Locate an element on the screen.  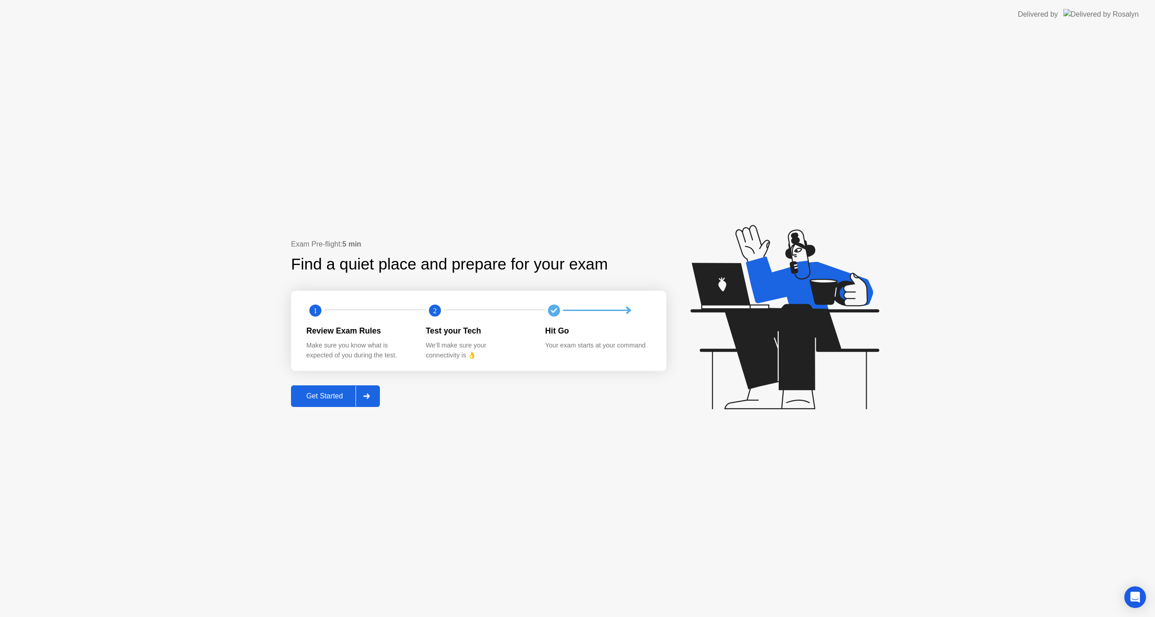
div: Make sure you know what is expected of you during the test. is located at coordinates (359, 350).